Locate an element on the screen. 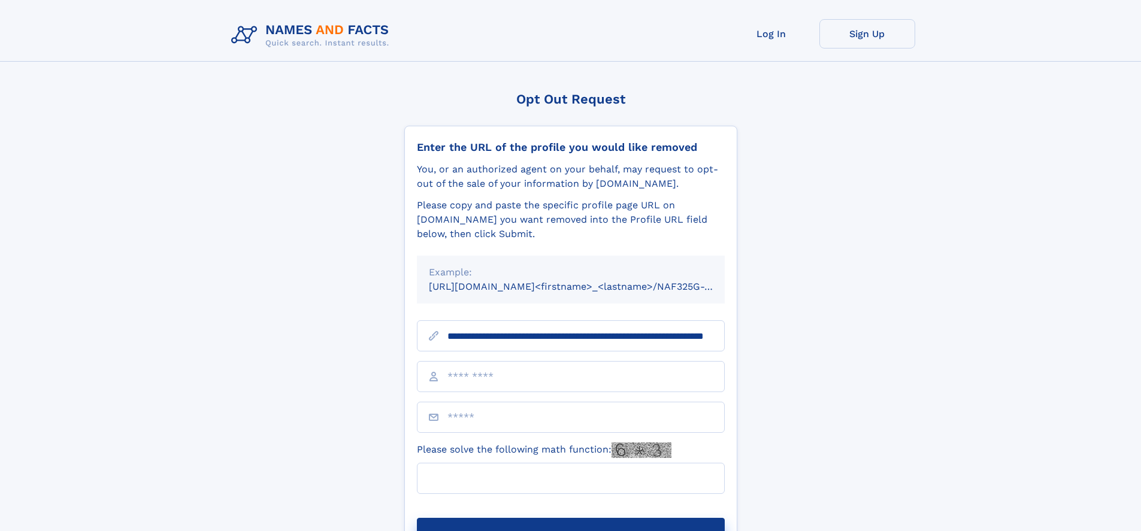 Image resolution: width=1141 pixels, height=531 pixels. a: Sign Up is located at coordinates (867, 34).